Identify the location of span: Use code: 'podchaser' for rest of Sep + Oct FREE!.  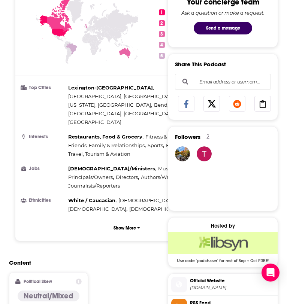
(223, 259).